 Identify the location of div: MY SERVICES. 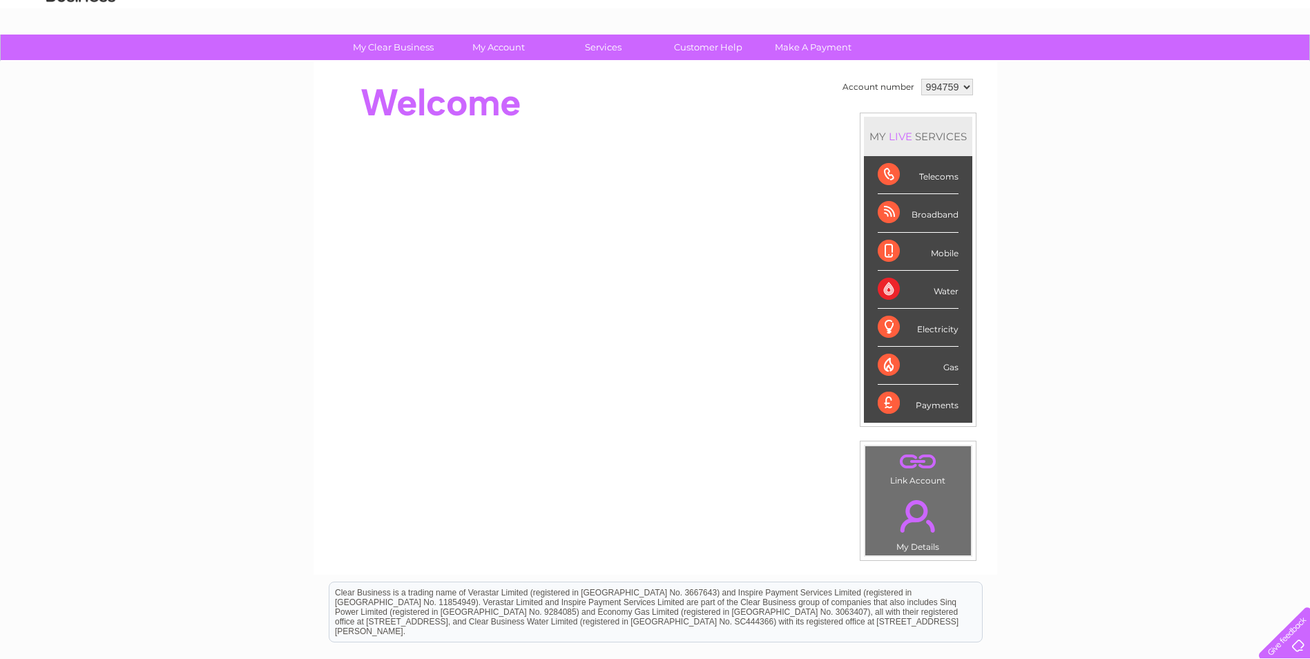
(918, 136).